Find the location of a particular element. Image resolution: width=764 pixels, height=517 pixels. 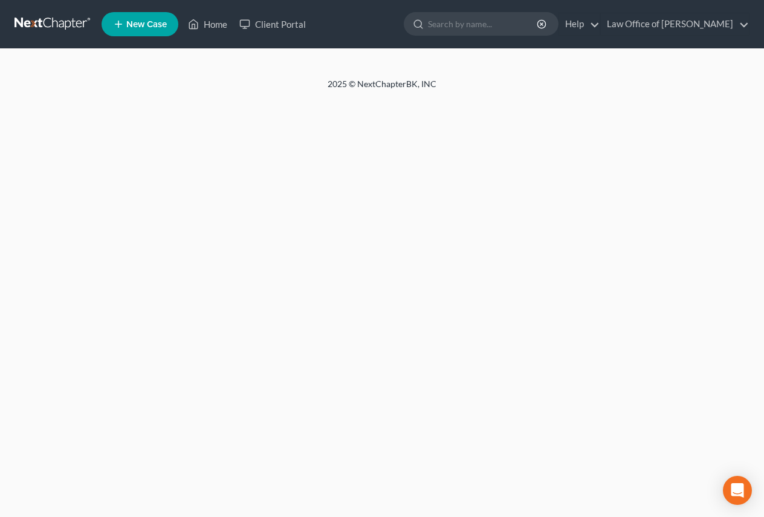

a: Help is located at coordinates (579, 24).